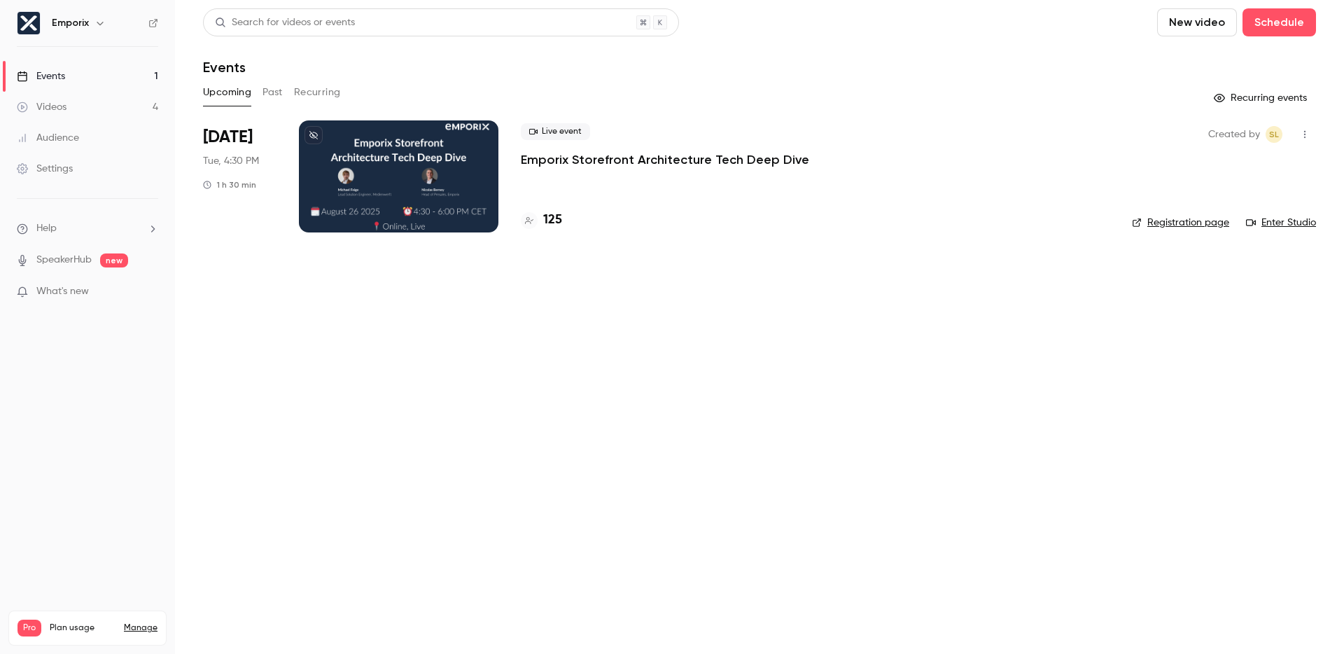  What do you see at coordinates (1274, 134) in the screenshot?
I see `span: Sebastian Lauk` at bounding box center [1274, 134].